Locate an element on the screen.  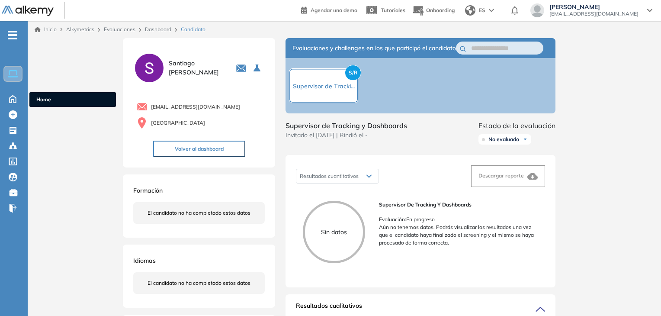
a: Inicio is located at coordinates (45, 29).